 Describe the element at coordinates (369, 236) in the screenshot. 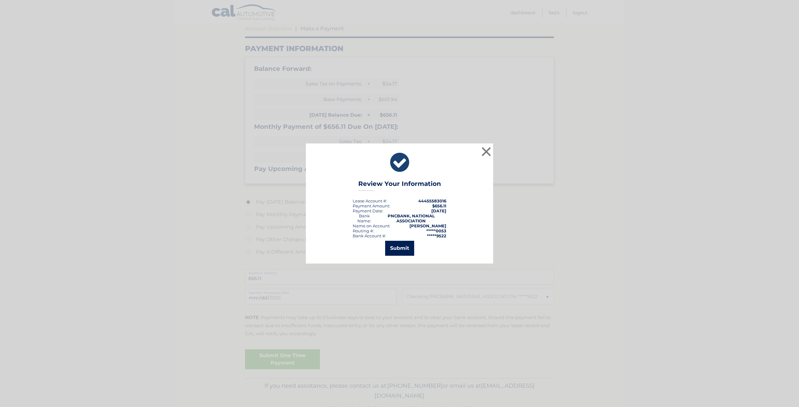

I see `div: Bank Account #:` at that location.